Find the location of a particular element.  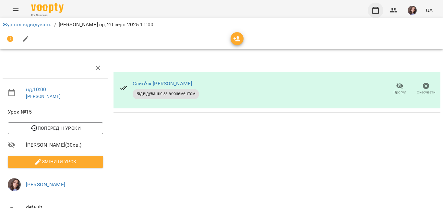

img: Voopty Logo is located at coordinates (47, 8).